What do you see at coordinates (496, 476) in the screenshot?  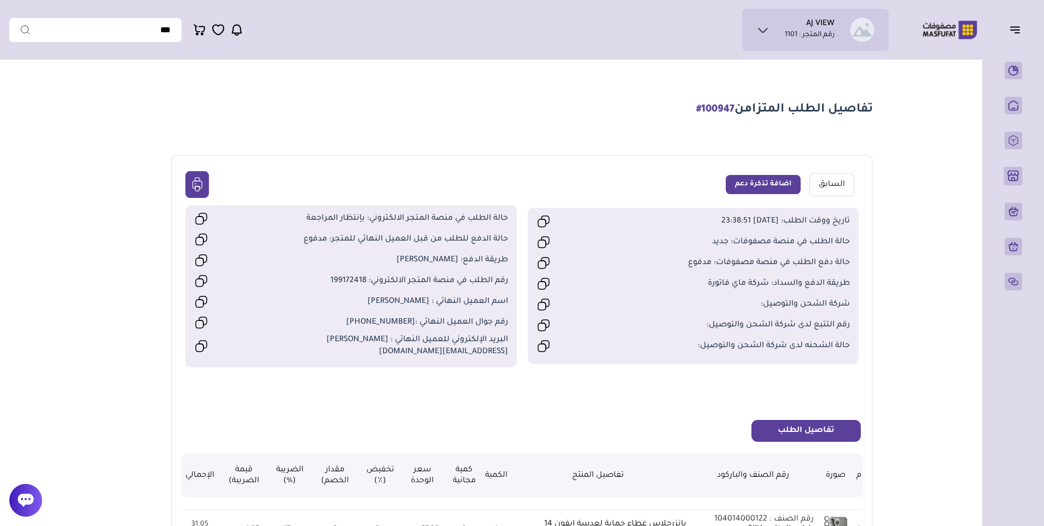 I see `th: الكمية` at bounding box center [496, 476].